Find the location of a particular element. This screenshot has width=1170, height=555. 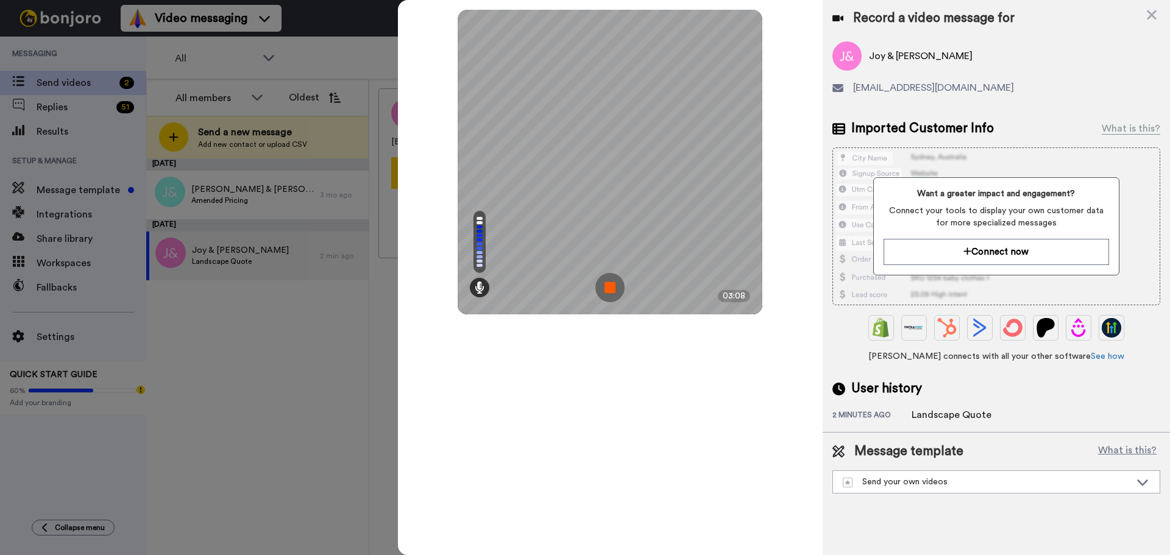

div: Landscape Quote is located at coordinates (951, 415).